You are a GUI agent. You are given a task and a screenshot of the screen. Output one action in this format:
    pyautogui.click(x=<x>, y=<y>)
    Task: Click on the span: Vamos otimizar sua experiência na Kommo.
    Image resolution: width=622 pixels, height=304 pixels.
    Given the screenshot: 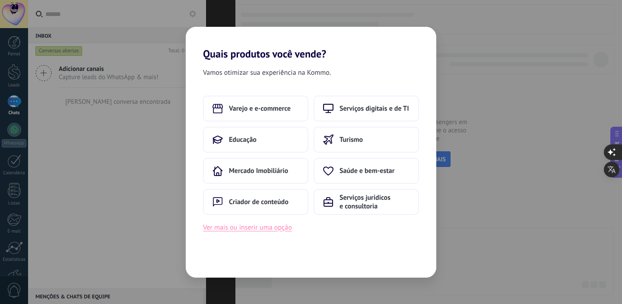 What is the action you would take?
    pyautogui.click(x=267, y=73)
    